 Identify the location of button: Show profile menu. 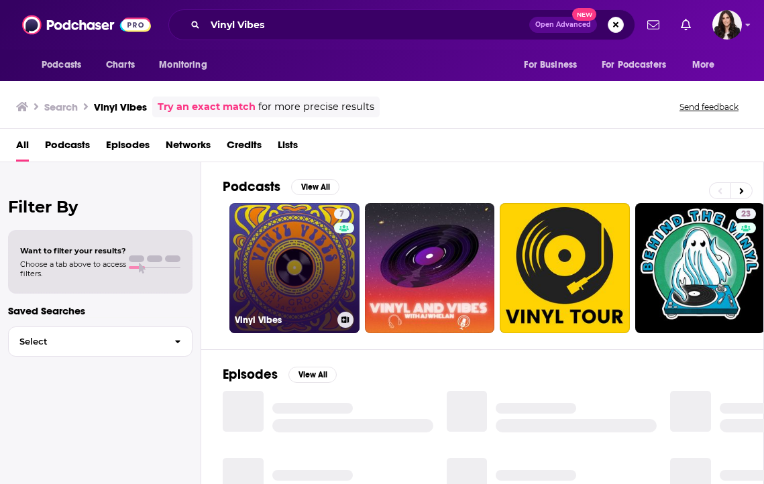
(727, 25).